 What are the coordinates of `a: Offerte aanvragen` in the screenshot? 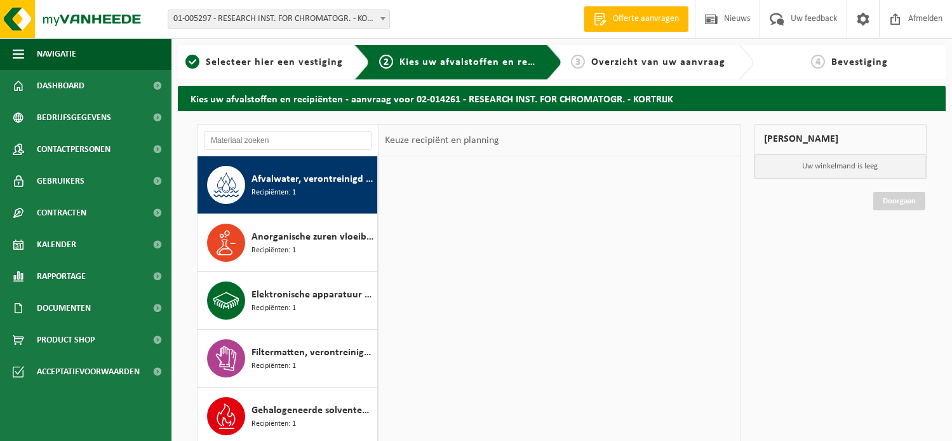 It's located at (636, 19).